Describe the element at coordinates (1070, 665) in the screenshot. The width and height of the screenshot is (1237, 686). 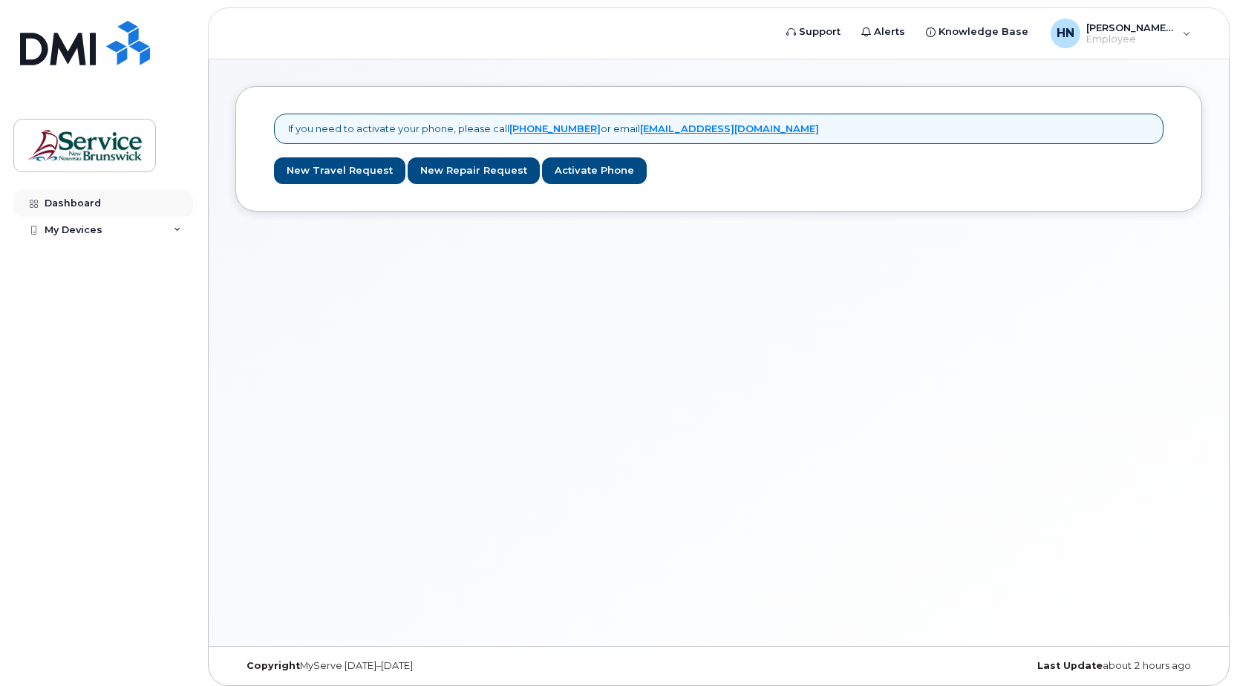
I see `strong: Last Update` at that location.